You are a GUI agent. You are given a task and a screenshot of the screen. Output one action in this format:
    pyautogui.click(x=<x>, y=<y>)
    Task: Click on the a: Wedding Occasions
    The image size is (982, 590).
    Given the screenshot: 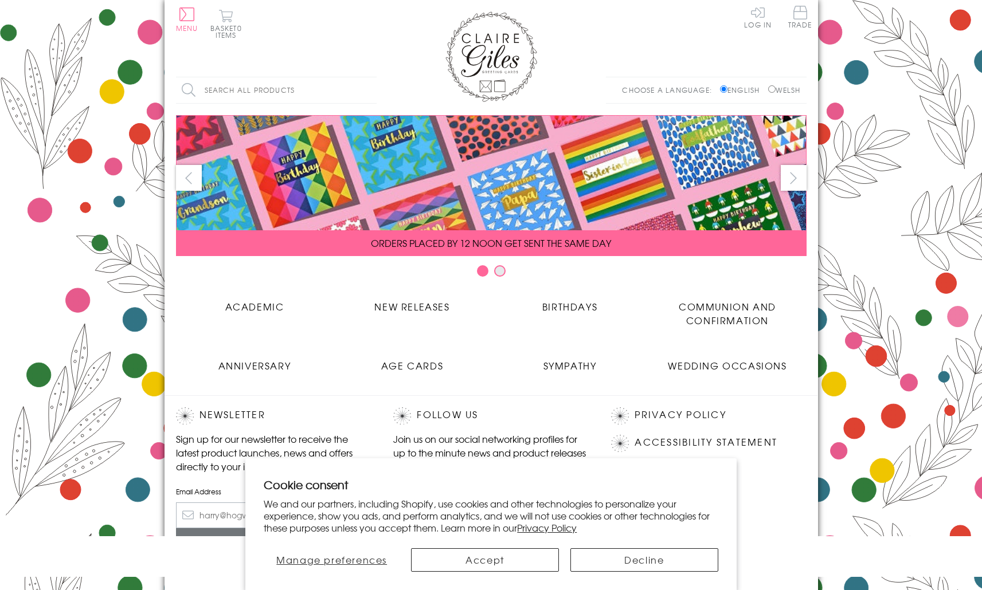 What is the action you would take?
    pyautogui.click(x=727, y=361)
    